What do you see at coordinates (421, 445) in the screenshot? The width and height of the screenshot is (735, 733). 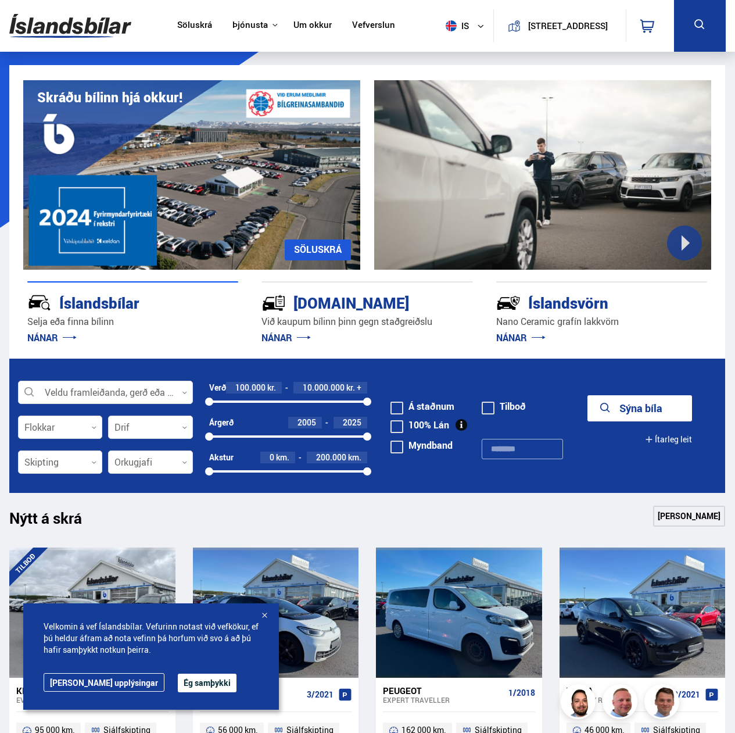 I see `label: Myndband` at bounding box center [421, 445].